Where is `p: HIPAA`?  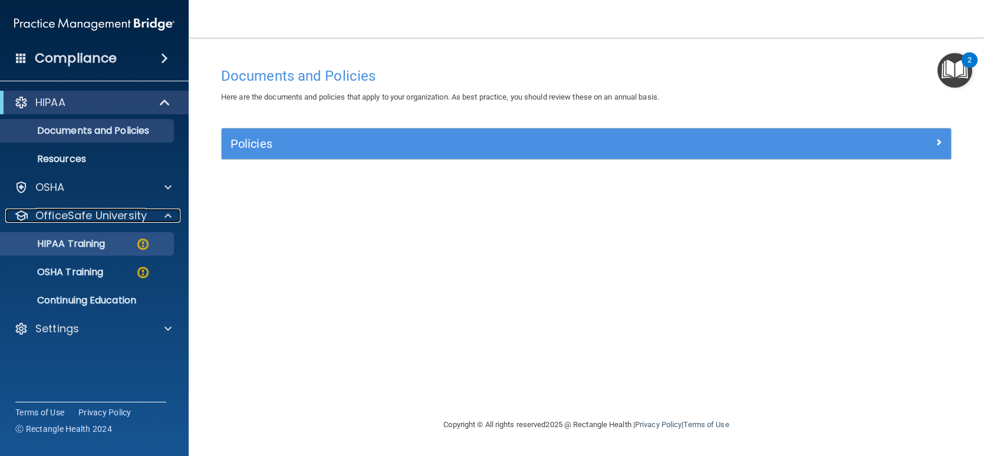
p: HIPAA is located at coordinates (50, 103).